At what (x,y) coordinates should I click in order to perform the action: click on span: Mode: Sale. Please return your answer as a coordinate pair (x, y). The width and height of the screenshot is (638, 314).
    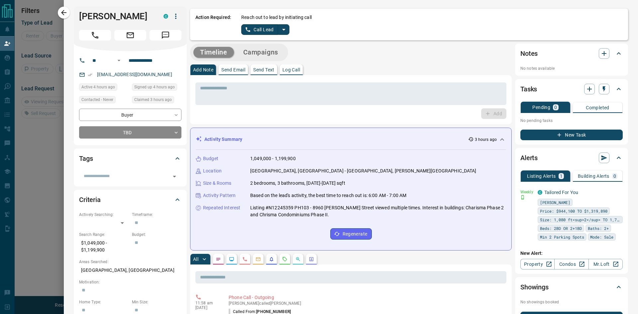
    Looking at the image, I should click on (602, 237).